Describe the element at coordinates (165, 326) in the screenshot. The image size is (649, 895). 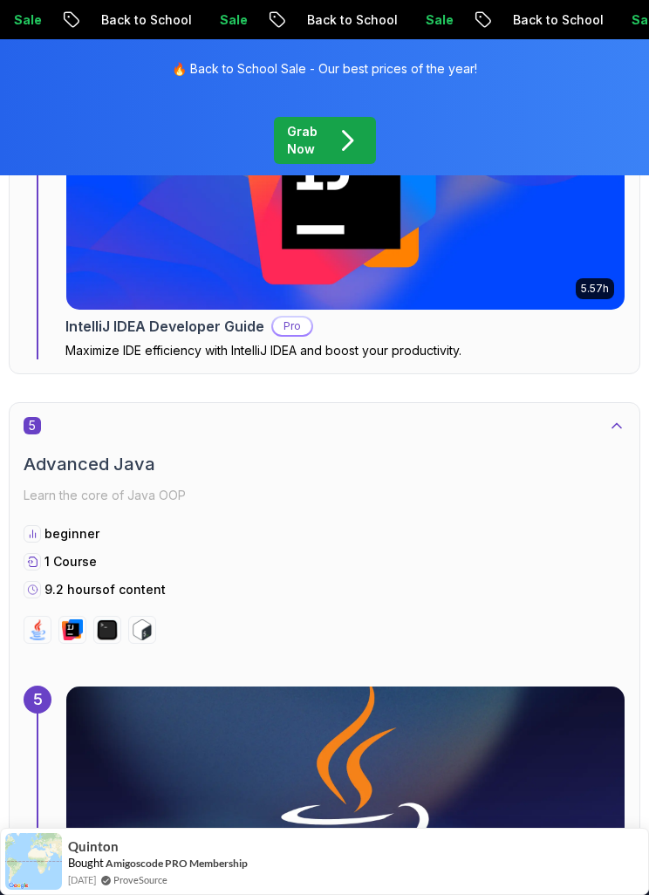
I see `h2: IntelliJ IDEA Developer Guide` at that location.